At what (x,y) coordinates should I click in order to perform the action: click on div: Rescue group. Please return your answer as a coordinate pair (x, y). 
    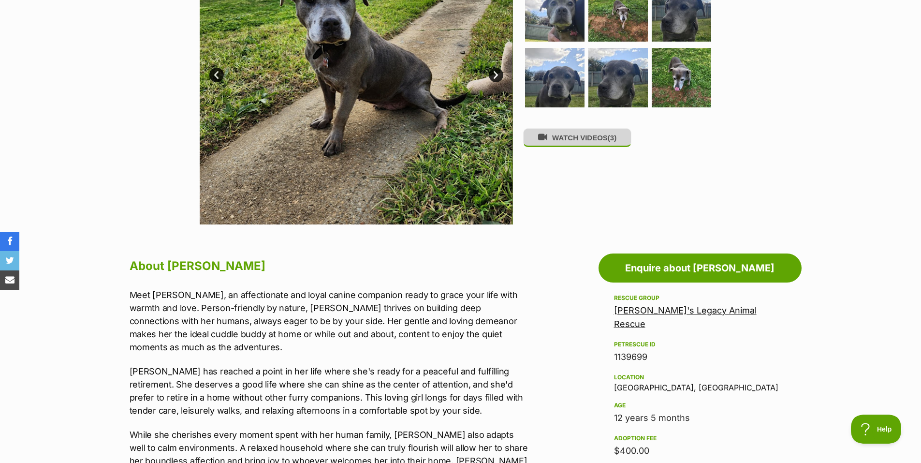
    Looking at the image, I should click on (700, 298).